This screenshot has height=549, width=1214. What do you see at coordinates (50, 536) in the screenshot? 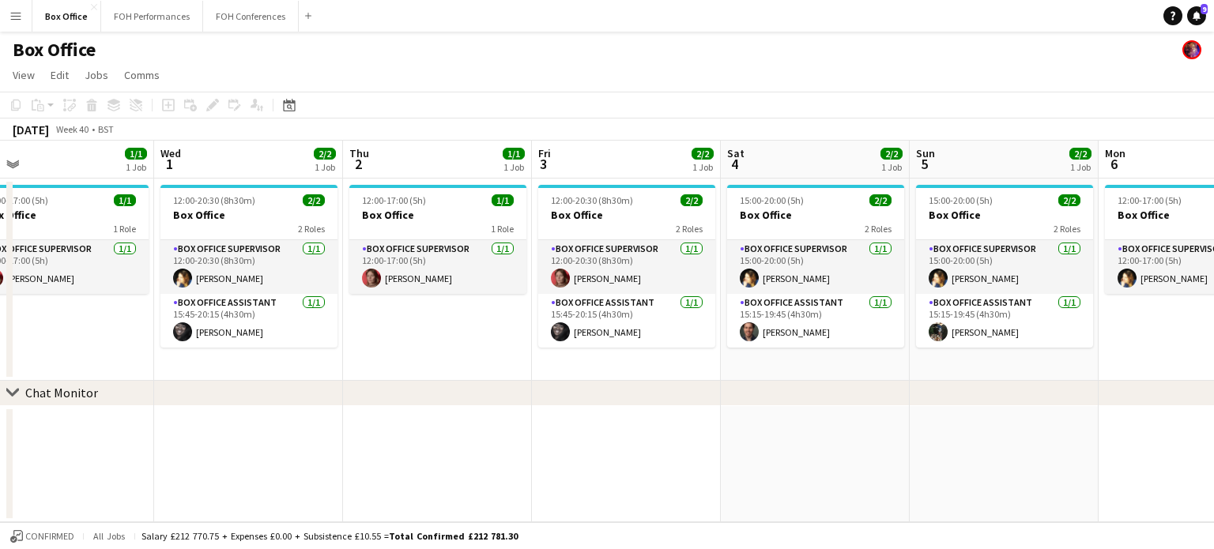
I see `span: Confirmed` at bounding box center [50, 536].